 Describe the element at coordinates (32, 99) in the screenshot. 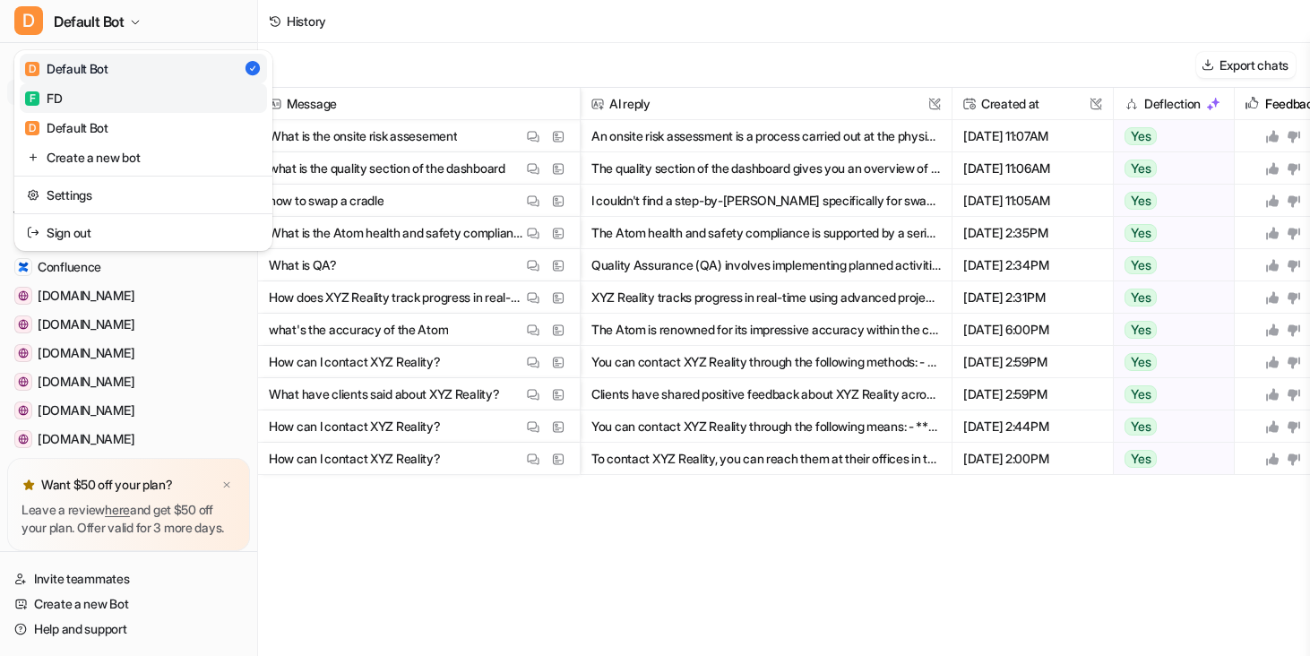

I see `span: F` at that location.